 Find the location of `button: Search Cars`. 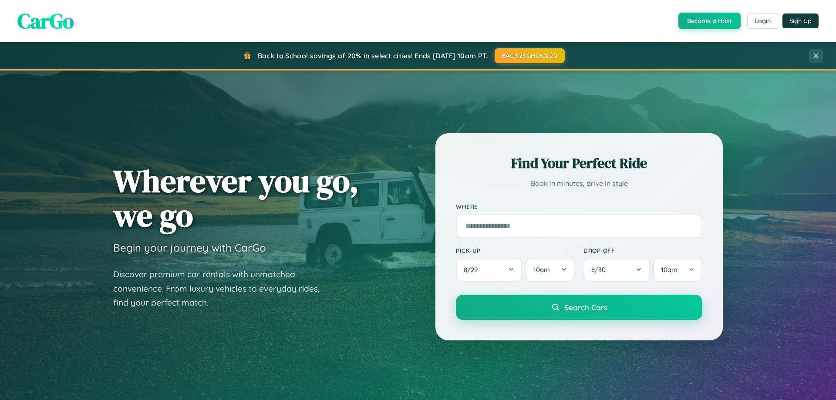

button: Search Cars is located at coordinates (579, 308).